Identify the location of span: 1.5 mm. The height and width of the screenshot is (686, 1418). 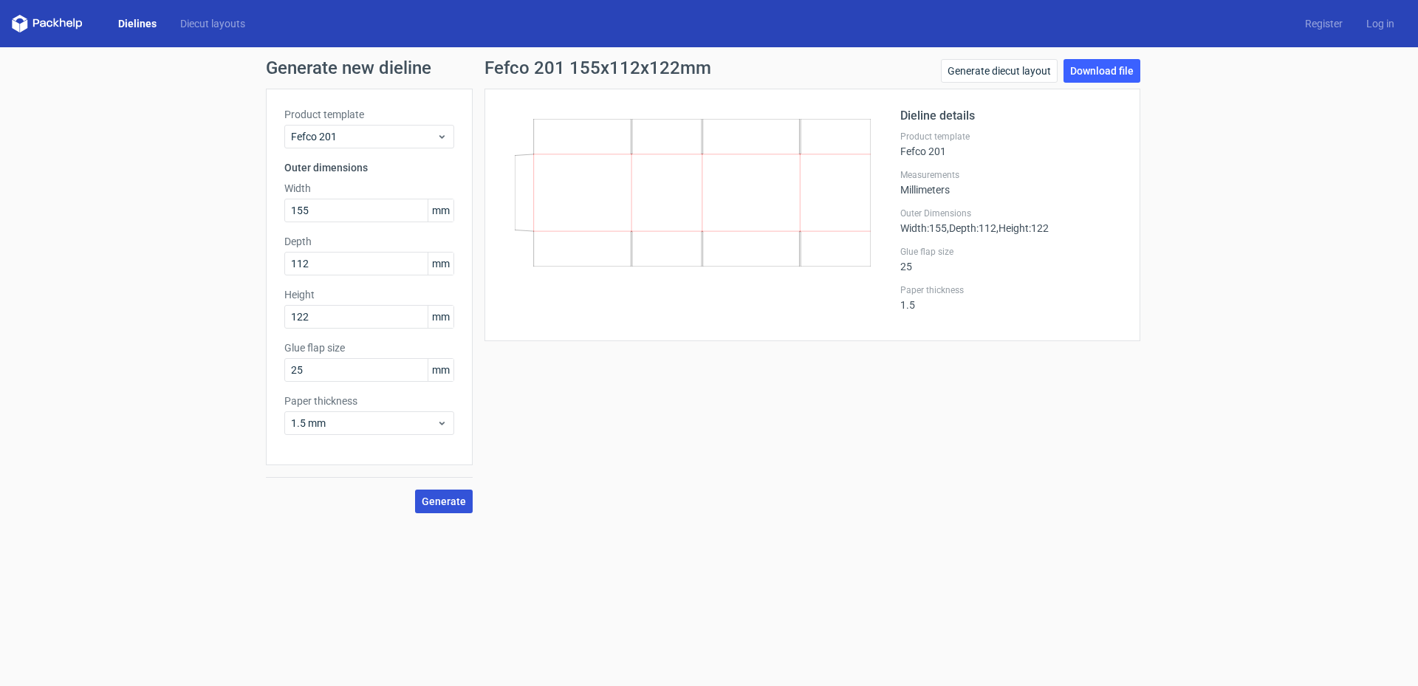
(363, 423).